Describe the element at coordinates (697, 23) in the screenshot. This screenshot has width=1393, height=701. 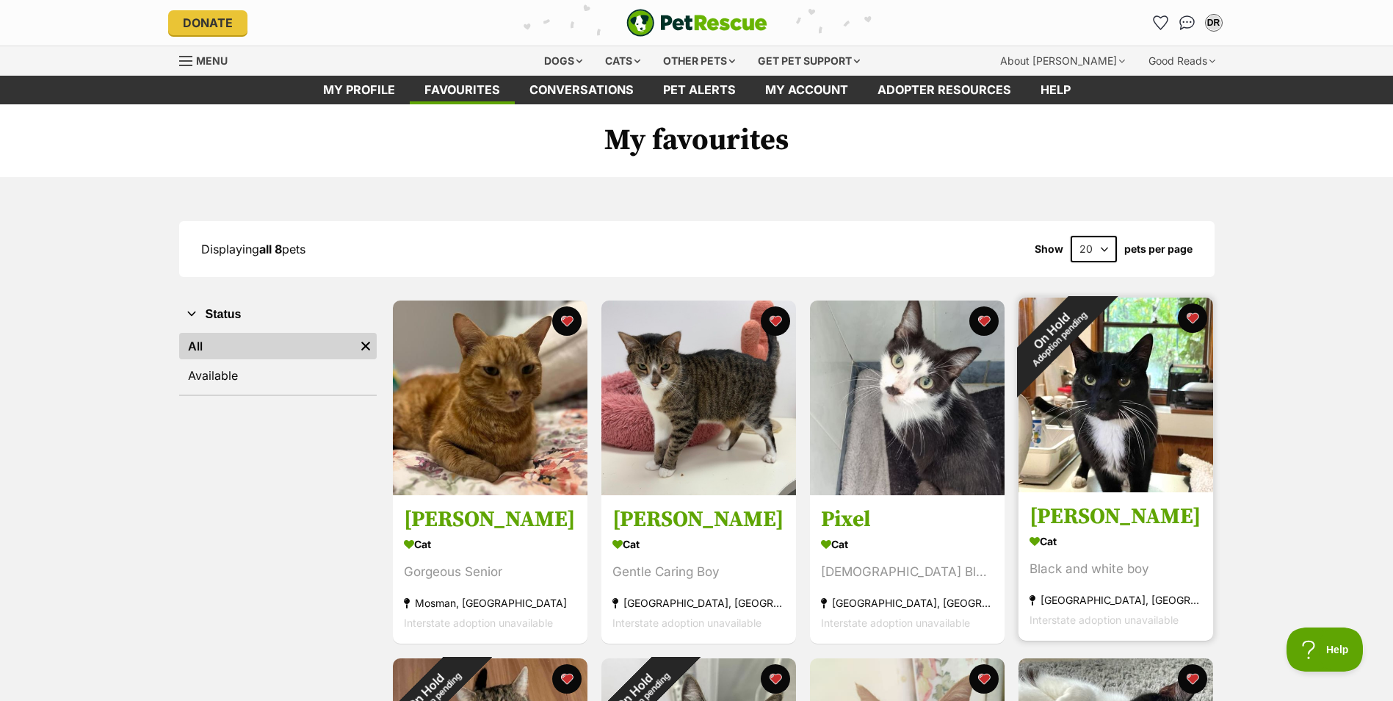
I see `a: PetRescue` at that location.